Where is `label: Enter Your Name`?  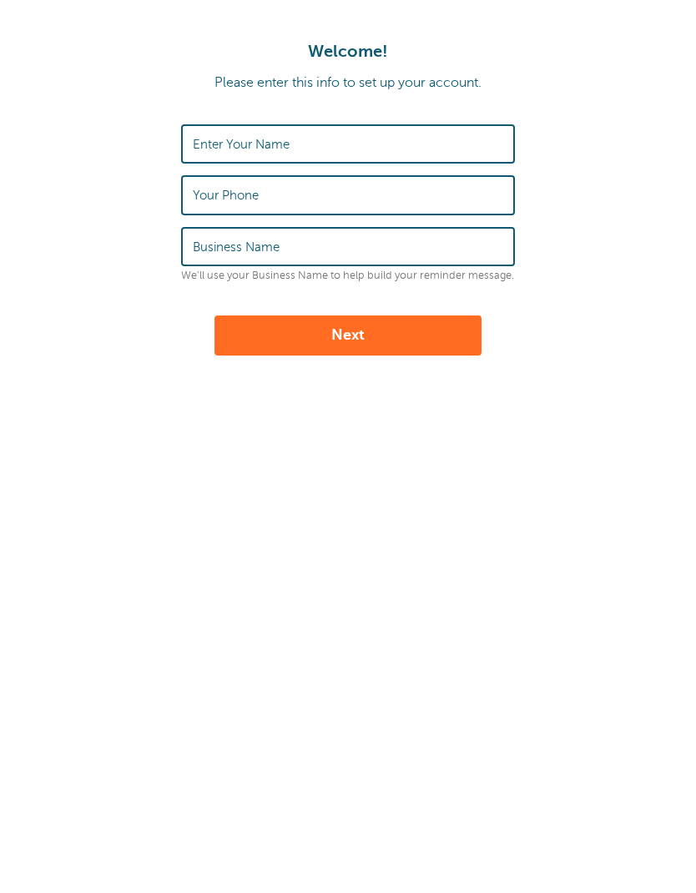
label: Enter Your Name is located at coordinates (241, 144).